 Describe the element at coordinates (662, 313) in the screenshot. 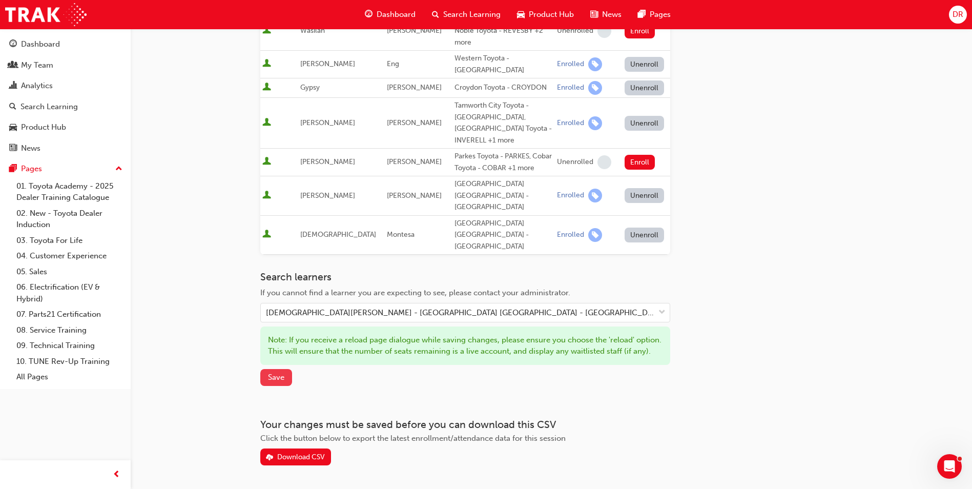

I see `span: down-icon` at that location.